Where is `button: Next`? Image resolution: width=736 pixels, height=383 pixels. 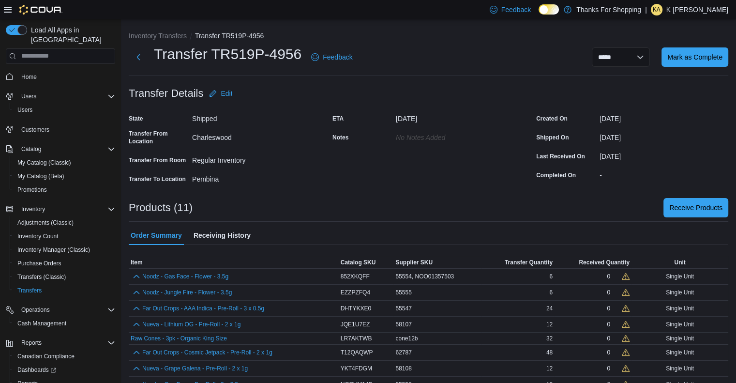 button: Next is located at coordinates (138, 57).